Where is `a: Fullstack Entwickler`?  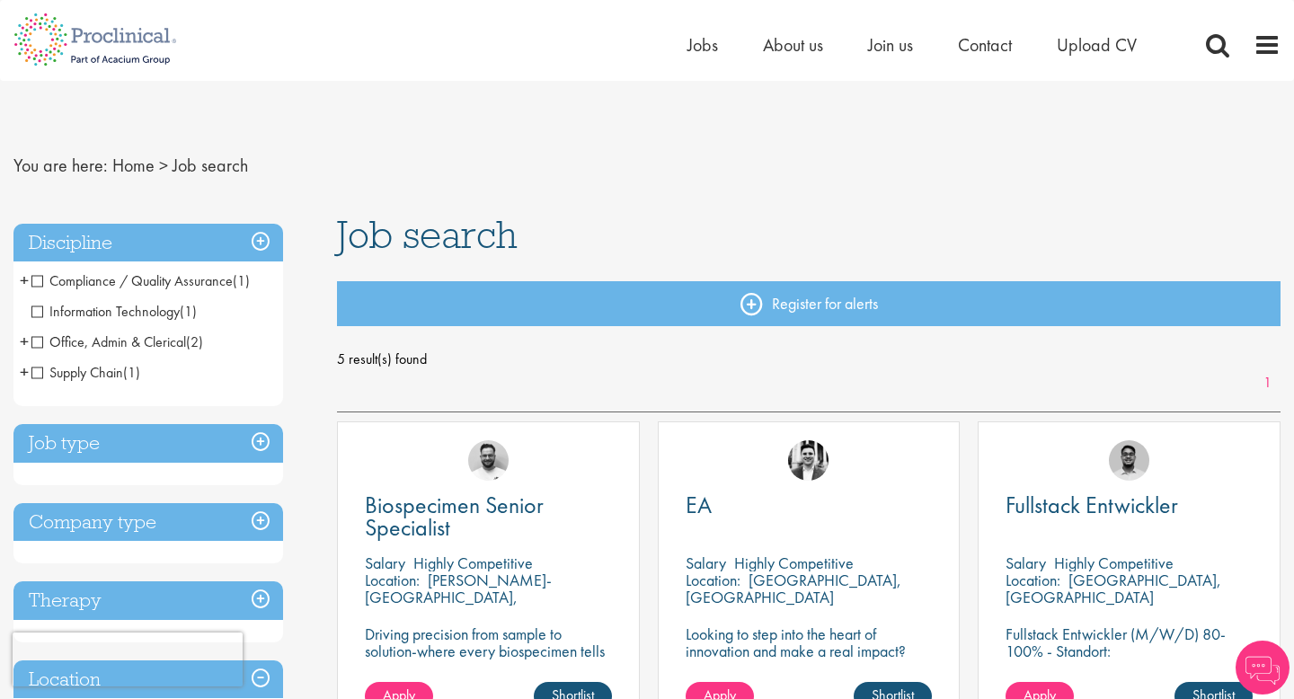
a: Fullstack Entwickler is located at coordinates (1128, 505).